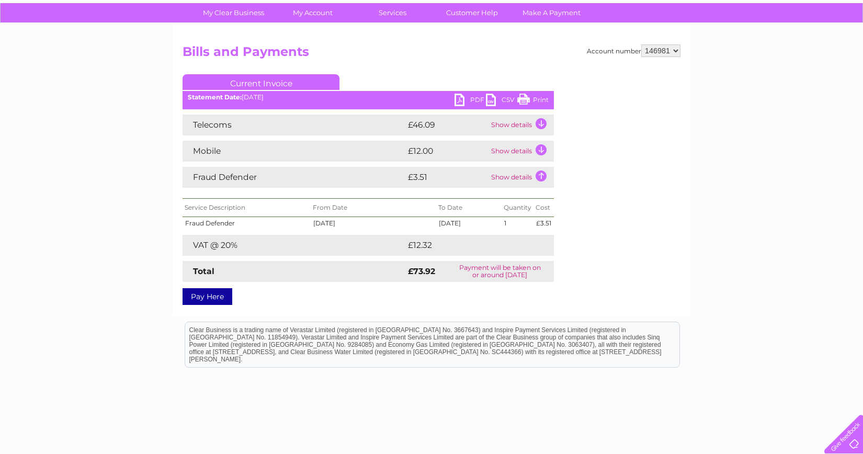  Describe the element at coordinates (702, 12) in the screenshot. I see `span: 0333 014 3131` at that location.